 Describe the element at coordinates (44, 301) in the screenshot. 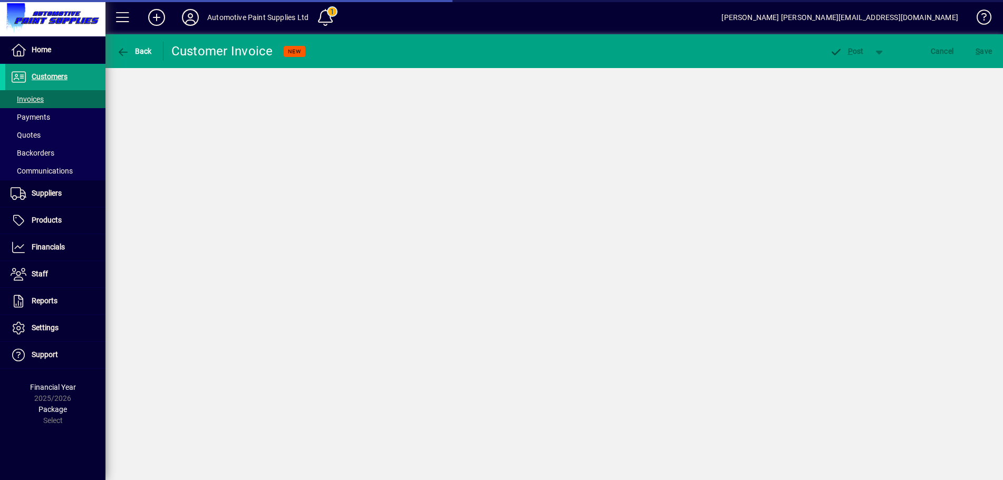

I see `span: Reports` at that location.